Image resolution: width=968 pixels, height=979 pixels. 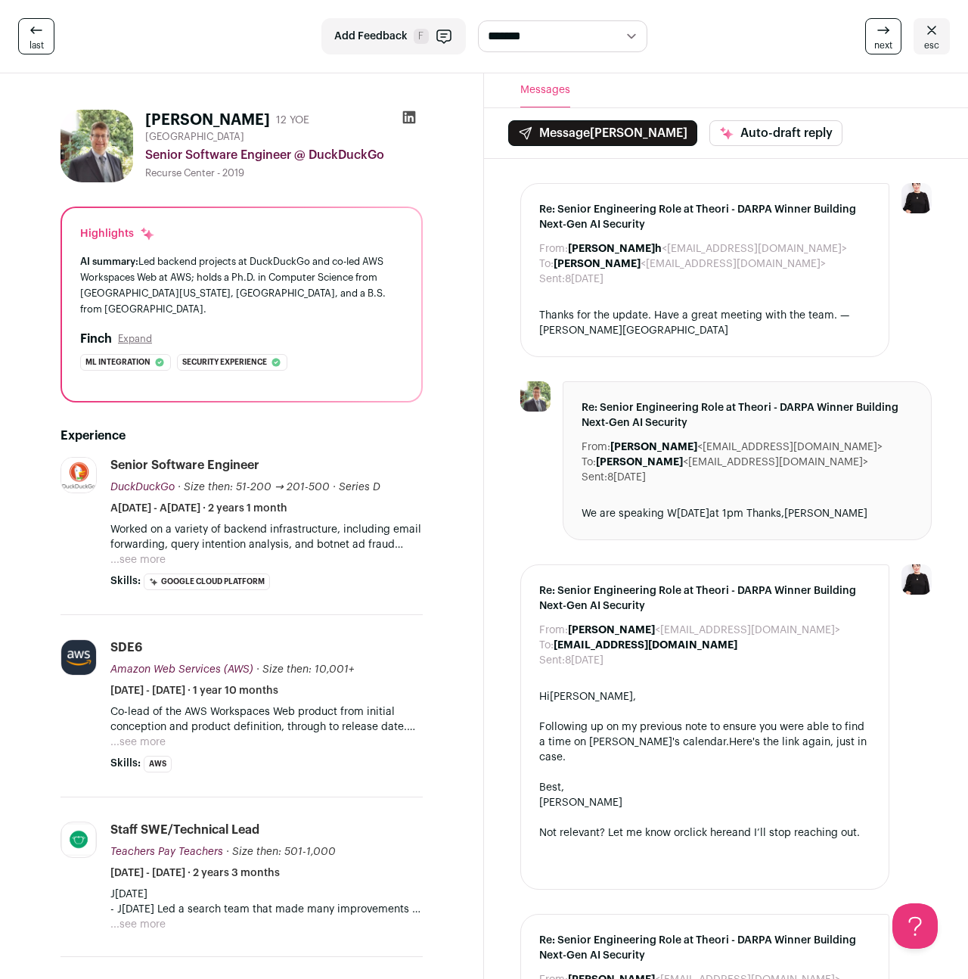 What do you see at coordinates (207, 582) in the screenshot?
I see `li: Google Cloud Platform` at bounding box center [207, 582].